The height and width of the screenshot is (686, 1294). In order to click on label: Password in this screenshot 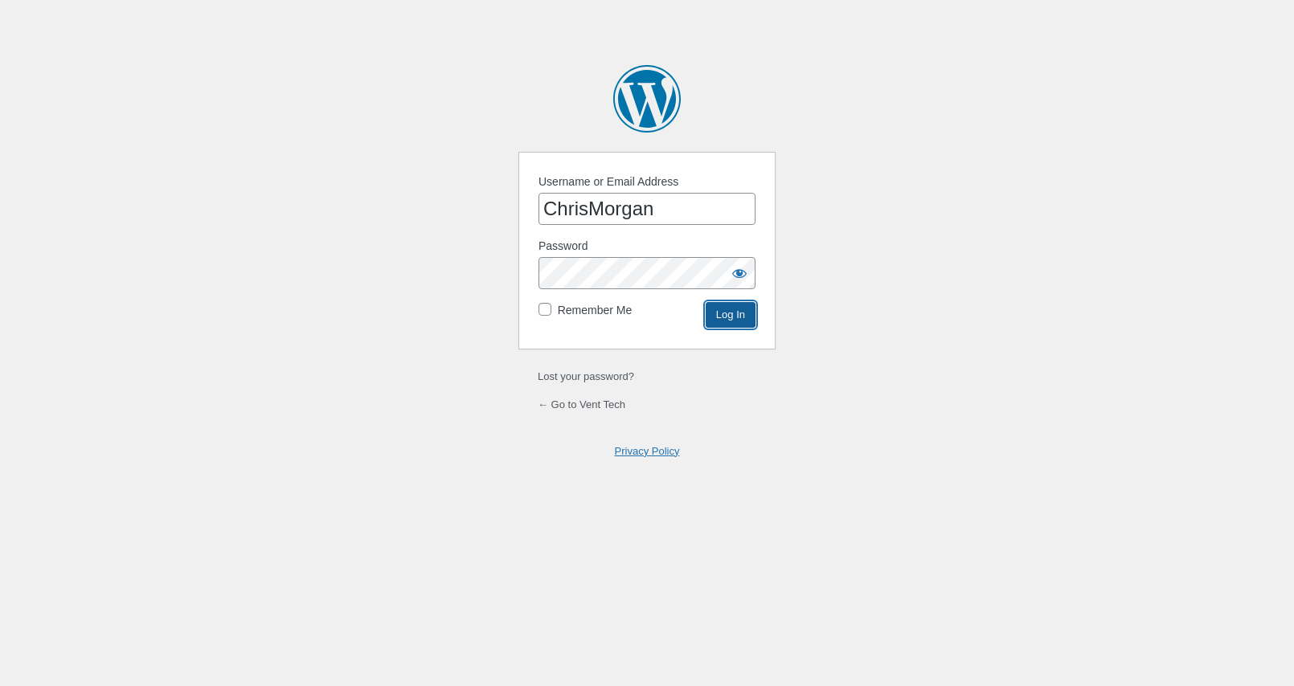, I will do `click(563, 246)`.